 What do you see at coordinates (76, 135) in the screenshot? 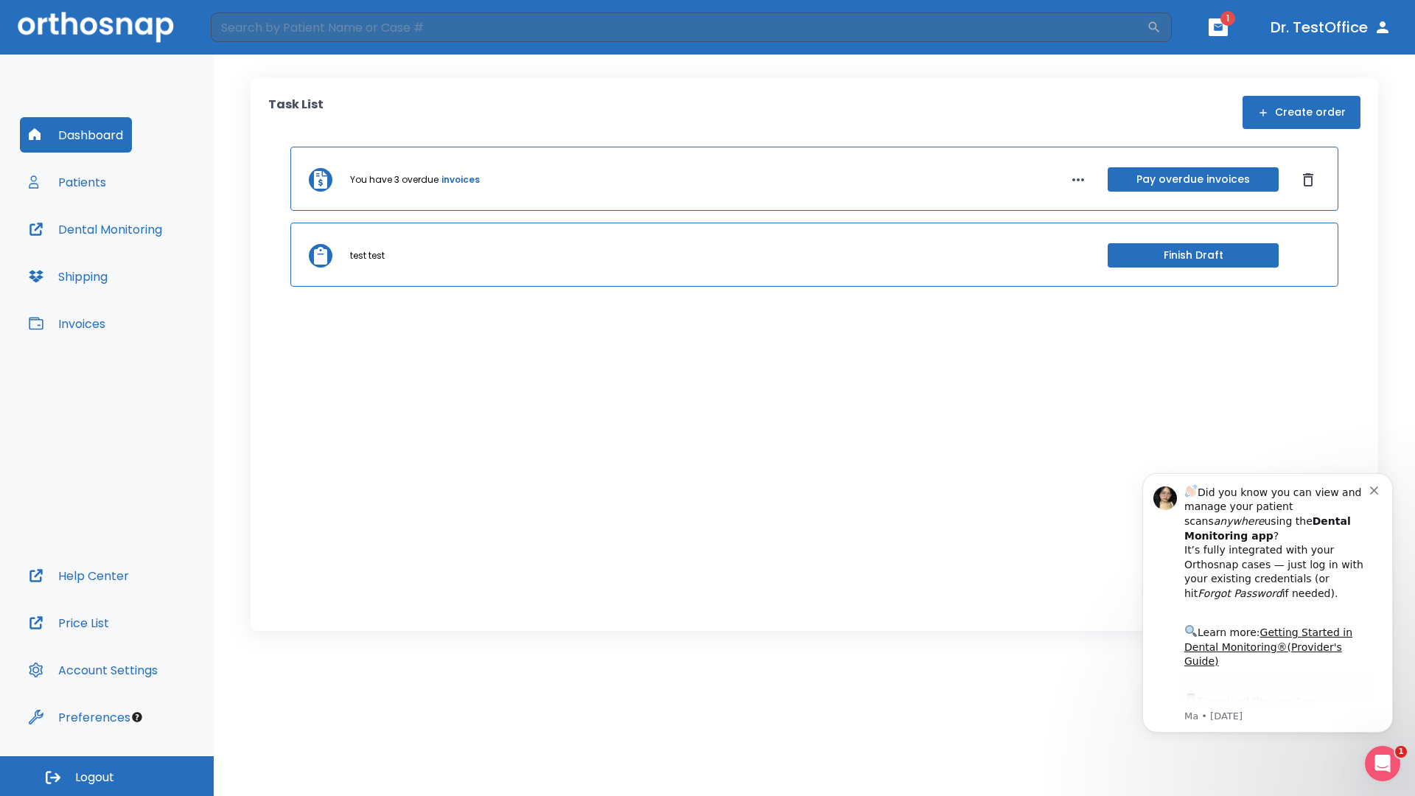
I see `a: Dashboard` at bounding box center [76, 135].